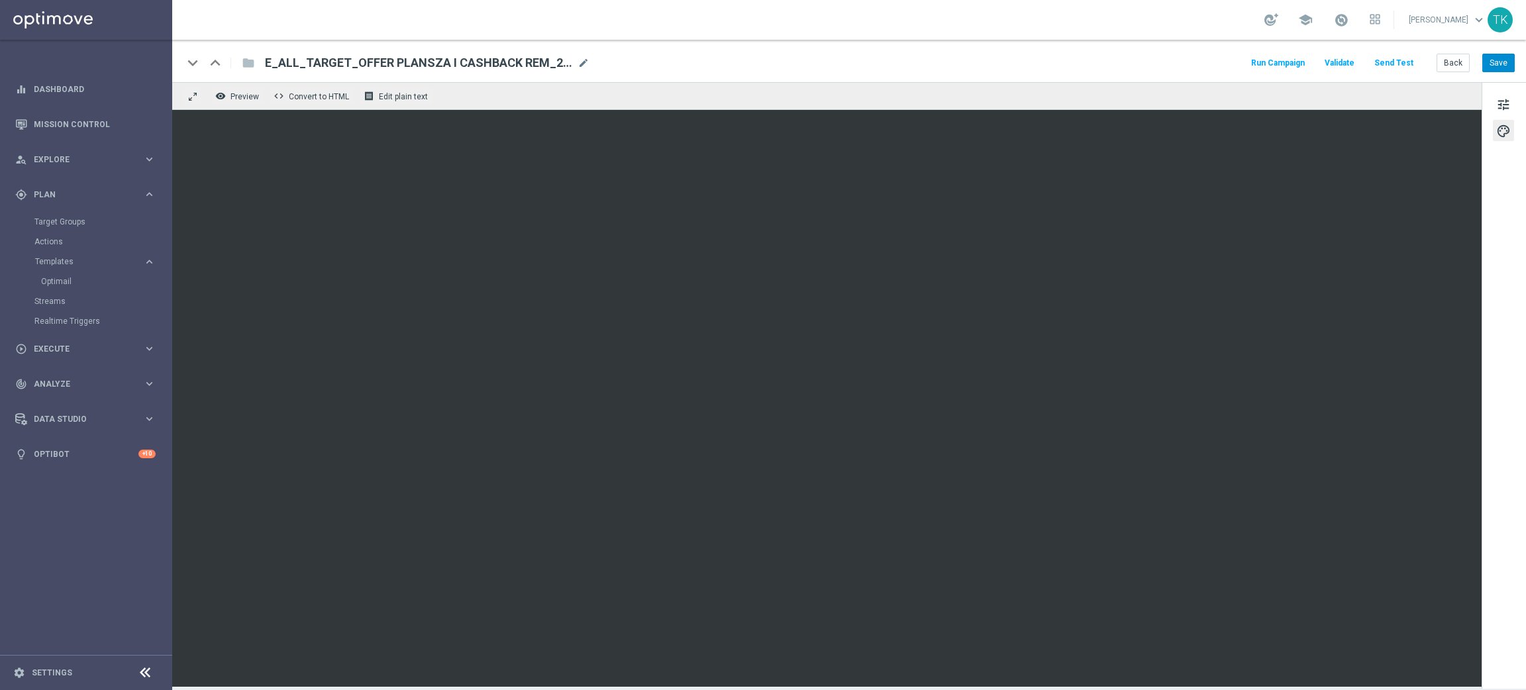  Describe the element at coordinates (85, 454) in the screenshot. I see `div: lightbulb Optibot +10` at that location.